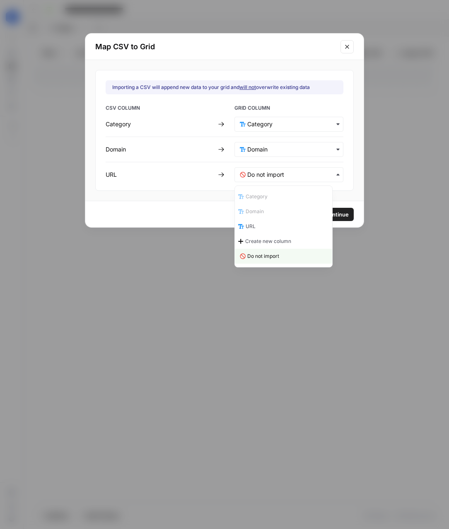 This screenshot has width=449, height=529. Describe the element at coordinates (292, 175) in the screenshot. I see `input: Do not import` at that location.